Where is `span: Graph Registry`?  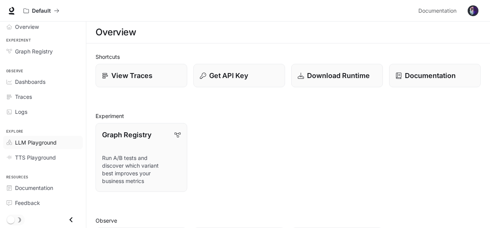 span: Graph Registry is located at coordinates (34, 51).